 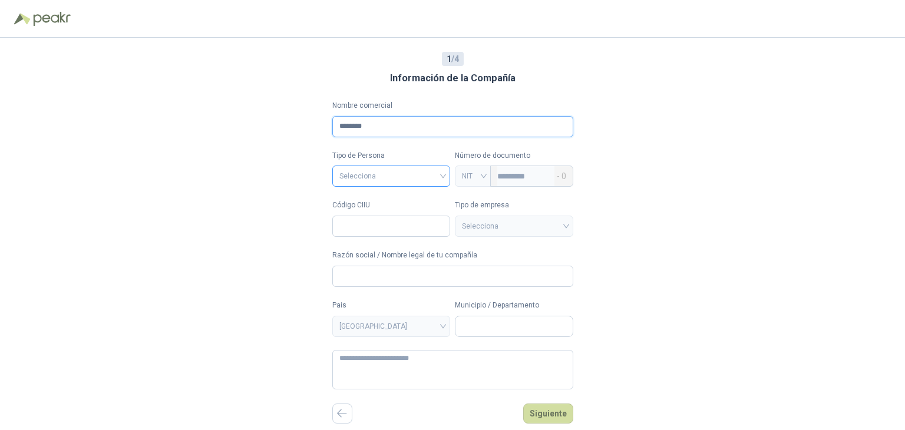 I want to click on label: Razón social / Nombre legal de tu compañía, so click(x=452, y=255).